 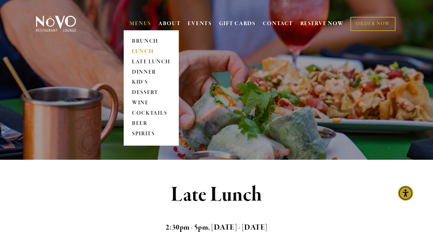 I want to click on a: LUNCH, so click(x=151, y=52).